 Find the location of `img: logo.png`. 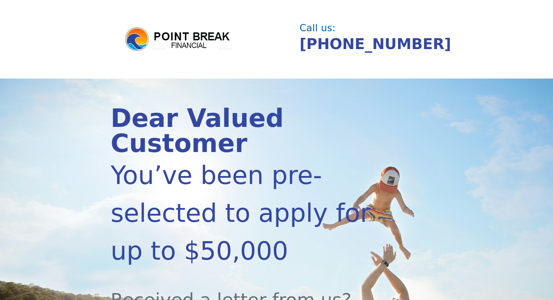

img: logo.png is located at coordinates (178, 39).